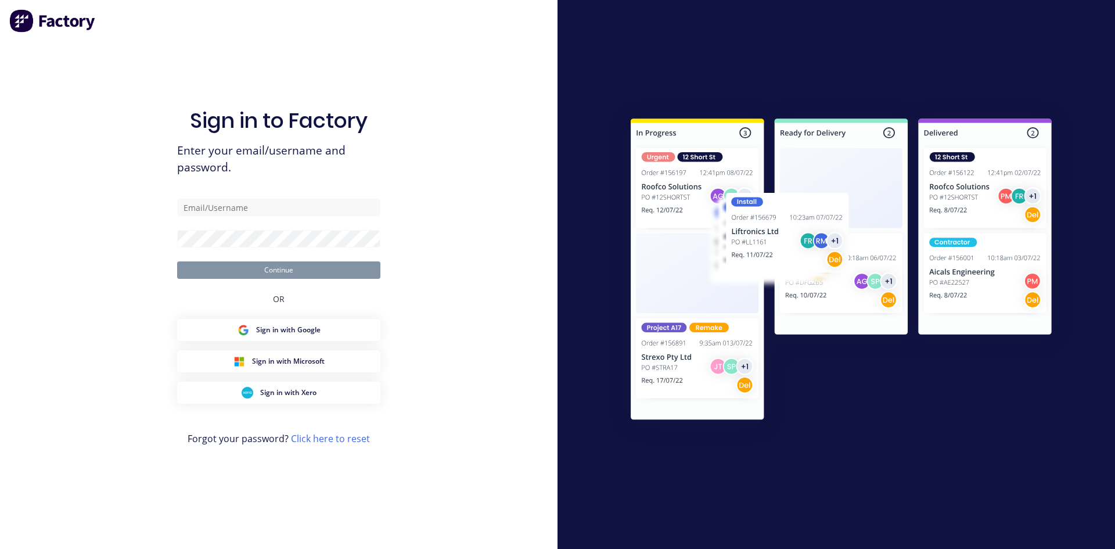 The image size is (1115, 549). Describe the element at coordinates (239, 361) in the screenshot. I see `img: Microsoft Sign in` at that location.